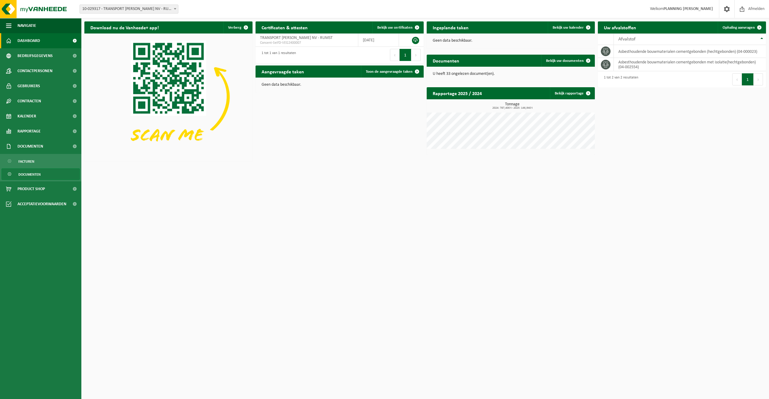 This screenshot has width=769, height=399. What do you see at coordinates (568, 61) in the screenshot?
I see `a: Bekijk uw documenten` at bounding box center [568, 61].